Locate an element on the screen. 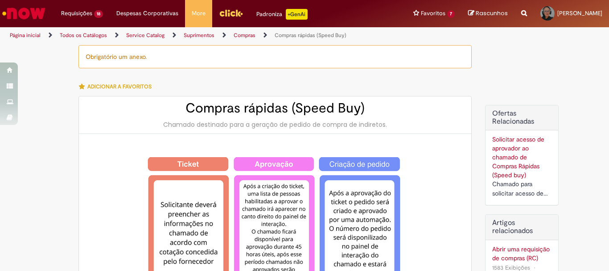  h2: Compras rápidas (Speed Buy) is located at coordinates (275, 108).